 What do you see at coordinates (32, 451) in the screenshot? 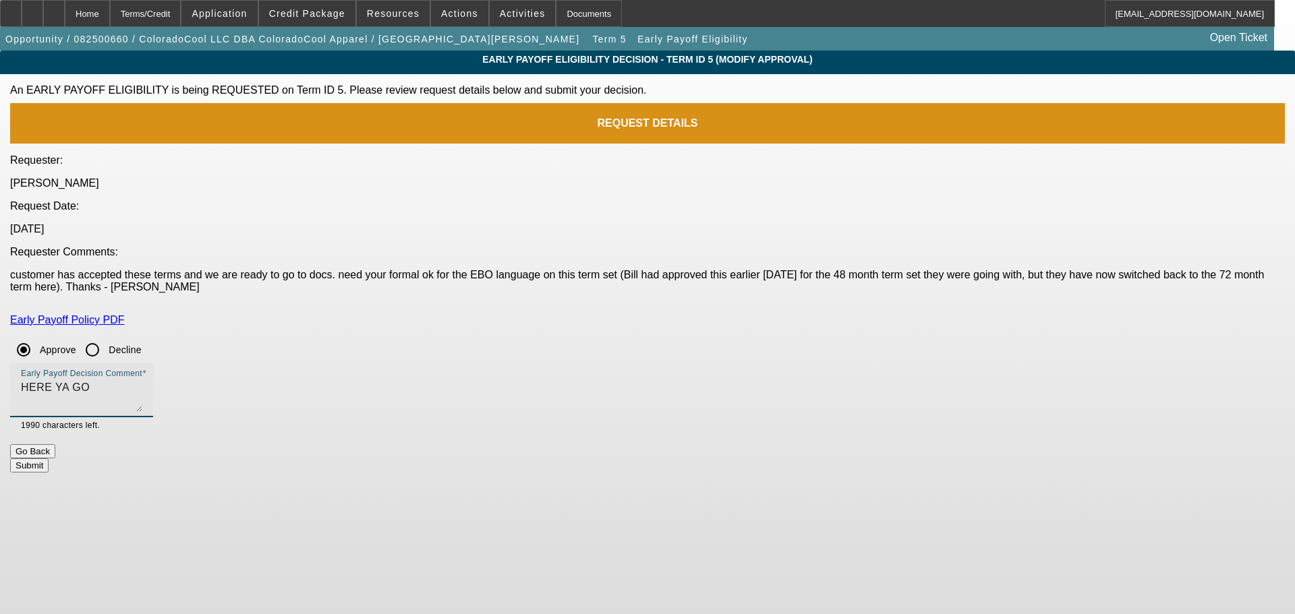
I see `button: Go Back` at bounding box center [32, 451].